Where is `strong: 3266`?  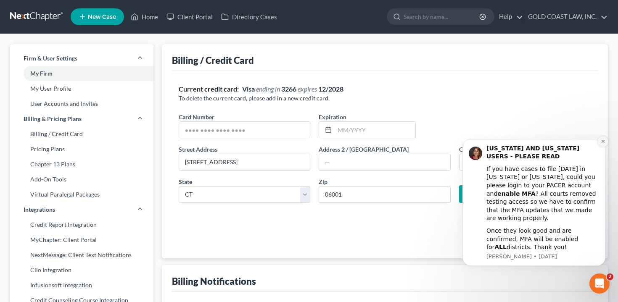
strong: 3266 is located at coordinates (289, 89).